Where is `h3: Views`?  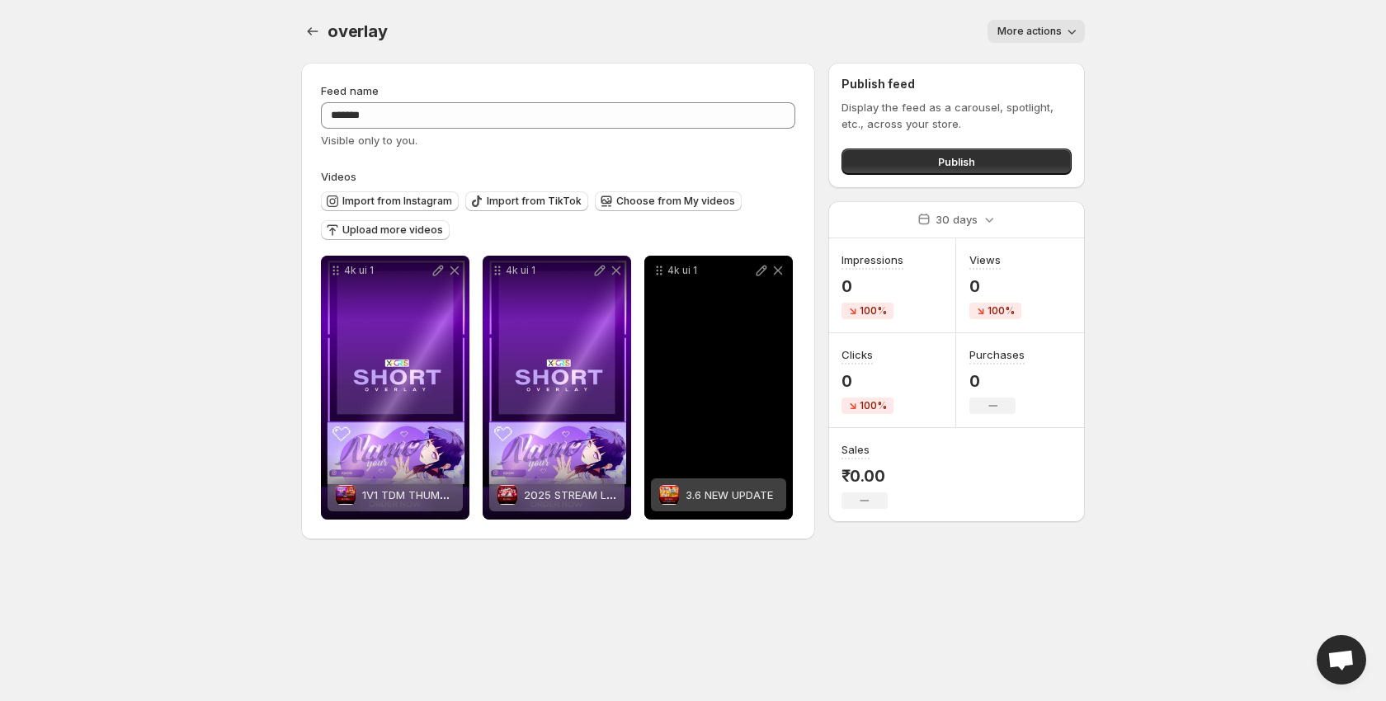 h3: Views is located at coordinates (985, 260).